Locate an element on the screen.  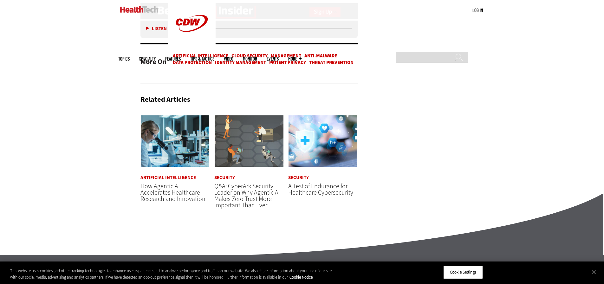
a: Artificial Intelligence is located at coordinates (168, 178).